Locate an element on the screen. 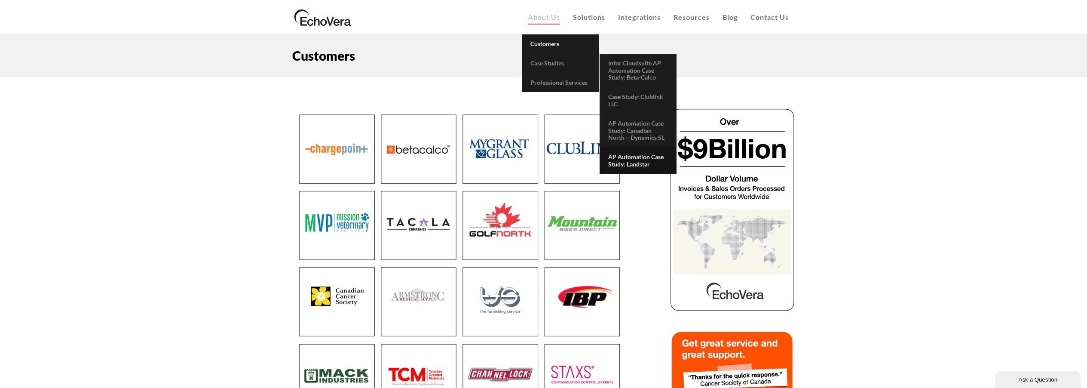 This screenshot has width=1087, height=388. span: Contact Us is located at coordinates (769, 17).